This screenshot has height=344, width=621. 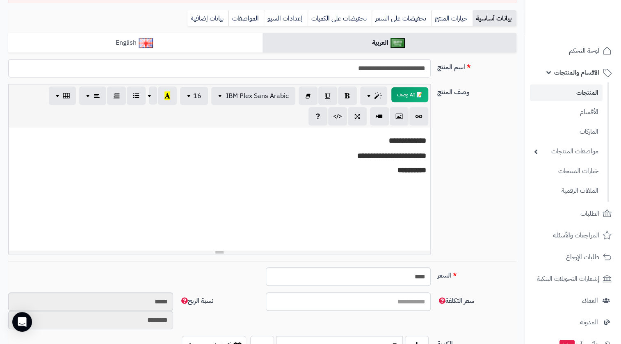 I want to click on a: طلبات الإرجاع, so click(x=573, y=257).